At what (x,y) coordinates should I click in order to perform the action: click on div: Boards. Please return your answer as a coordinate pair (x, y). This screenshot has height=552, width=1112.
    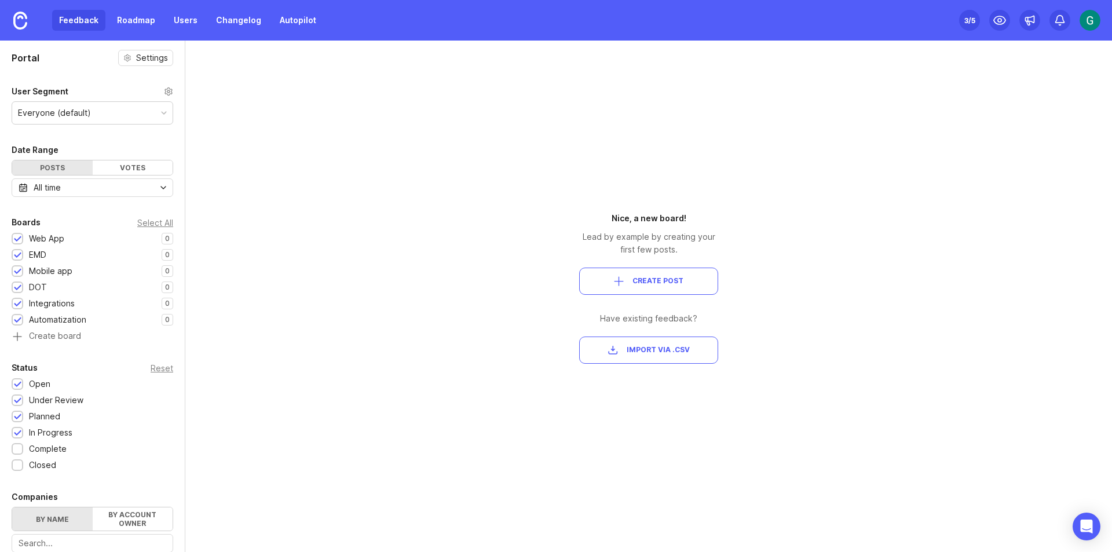
    Looking at the image, I should click on (26, 222).